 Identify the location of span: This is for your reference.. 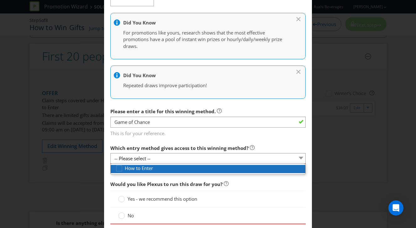
(208, 132).